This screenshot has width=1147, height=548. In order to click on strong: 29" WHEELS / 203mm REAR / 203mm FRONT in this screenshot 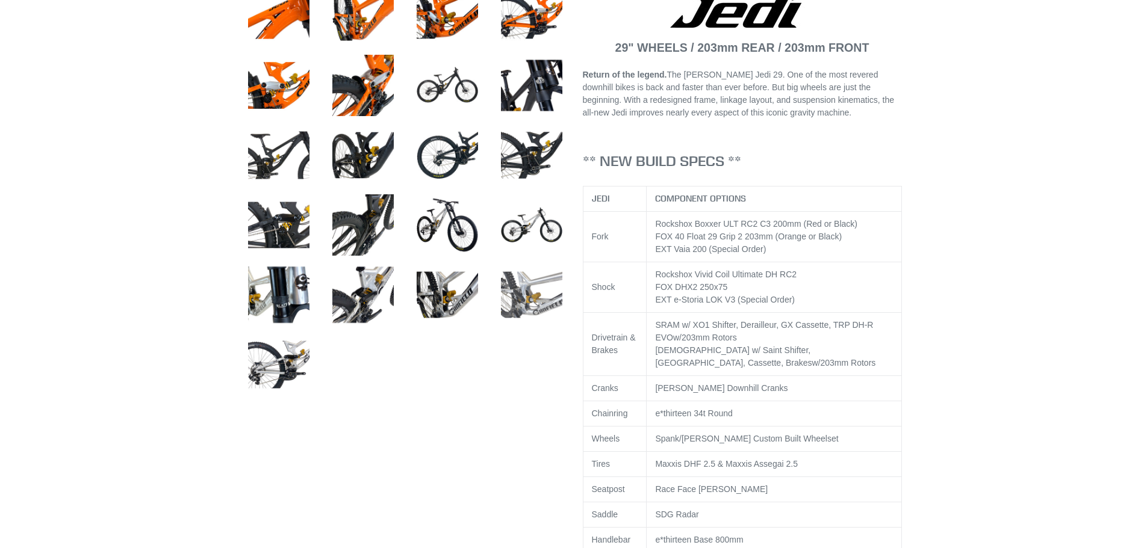, I will do `click(742, 48)`.